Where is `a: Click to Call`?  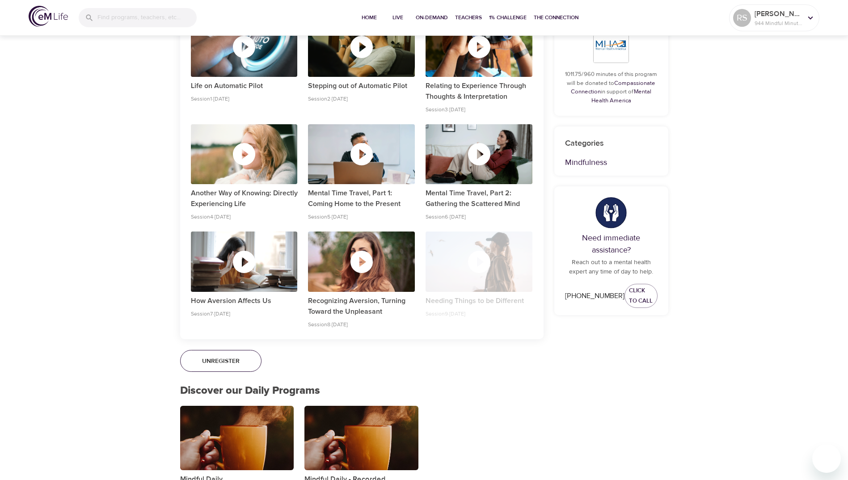
a: Click to Call is located at coordinates (641, 296).